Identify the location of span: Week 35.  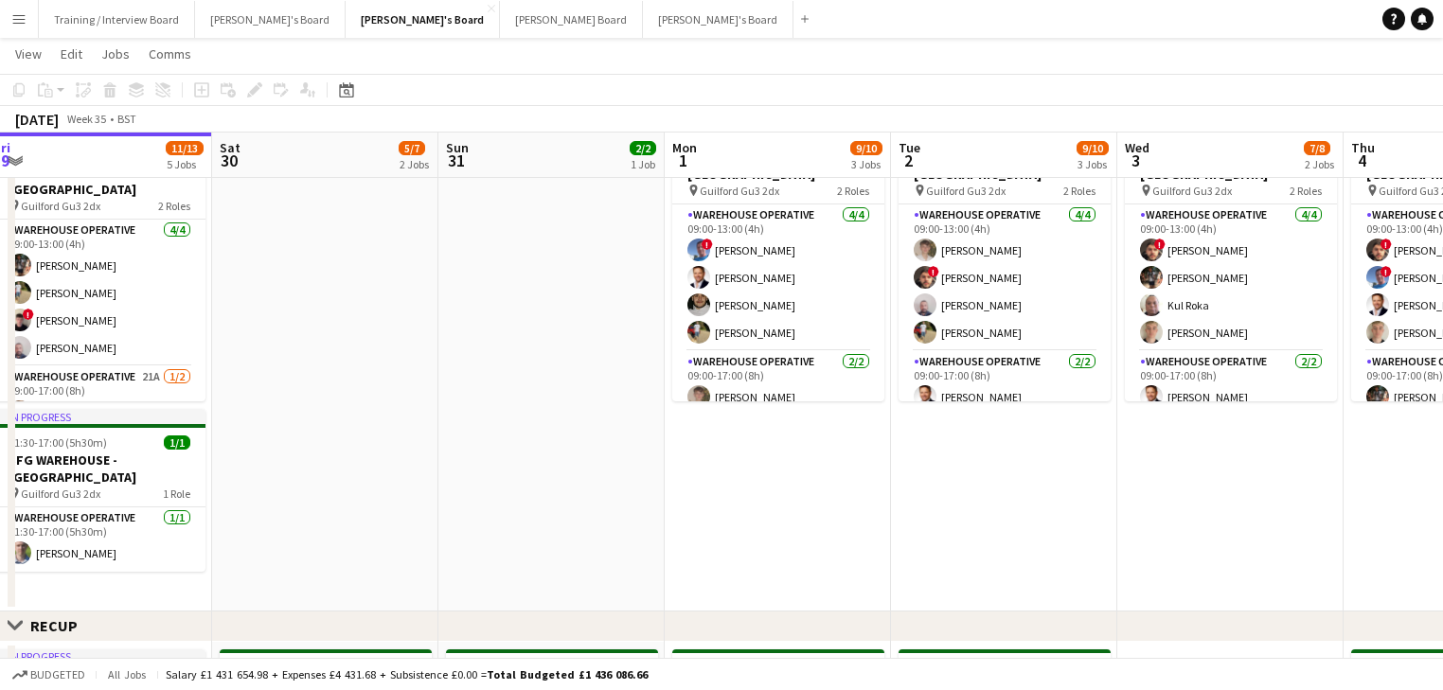
(86, 118).